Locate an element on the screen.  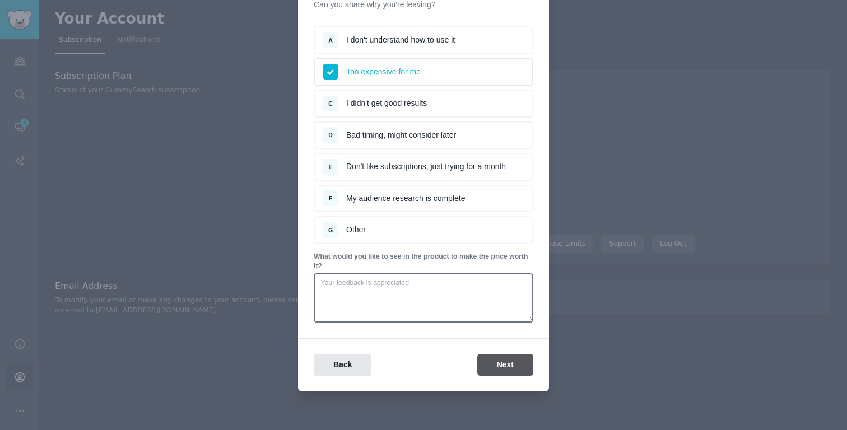
span: G is located at coordinates (330, 230).